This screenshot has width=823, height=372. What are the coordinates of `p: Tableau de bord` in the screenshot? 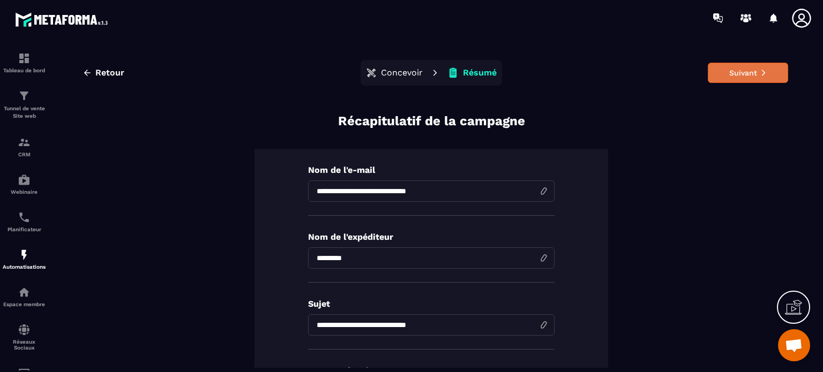 It's located at (24, 70).